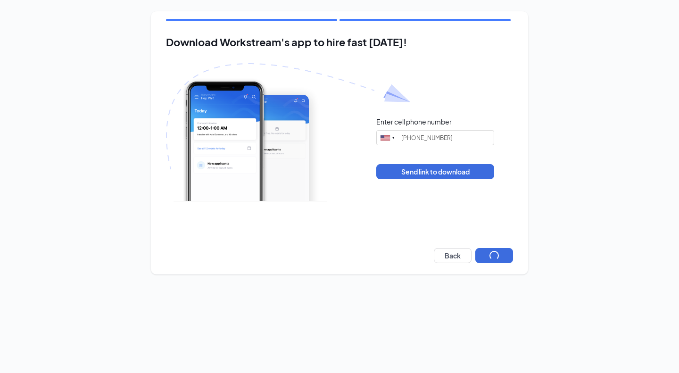 Image resolution: width=679 pixels, height=373 pixels. I want to click on div: United States: +1, so click(388, 138).